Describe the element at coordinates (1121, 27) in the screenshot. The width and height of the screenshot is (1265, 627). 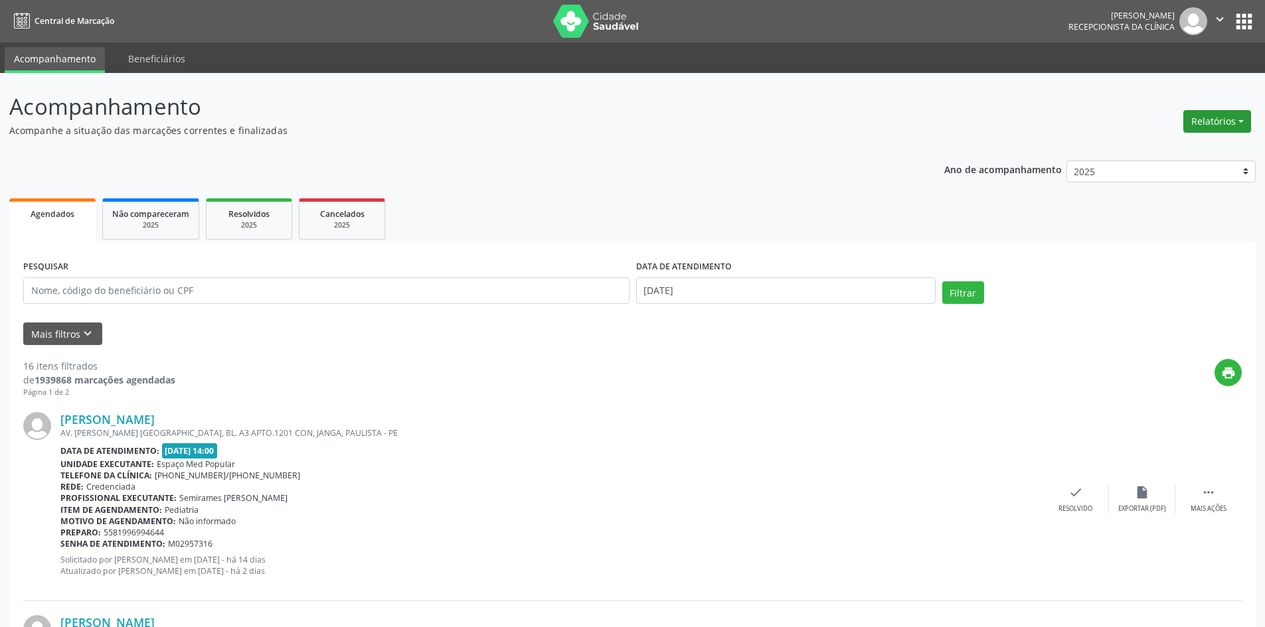
I see `span: Recepcionista da clínica` at that location.